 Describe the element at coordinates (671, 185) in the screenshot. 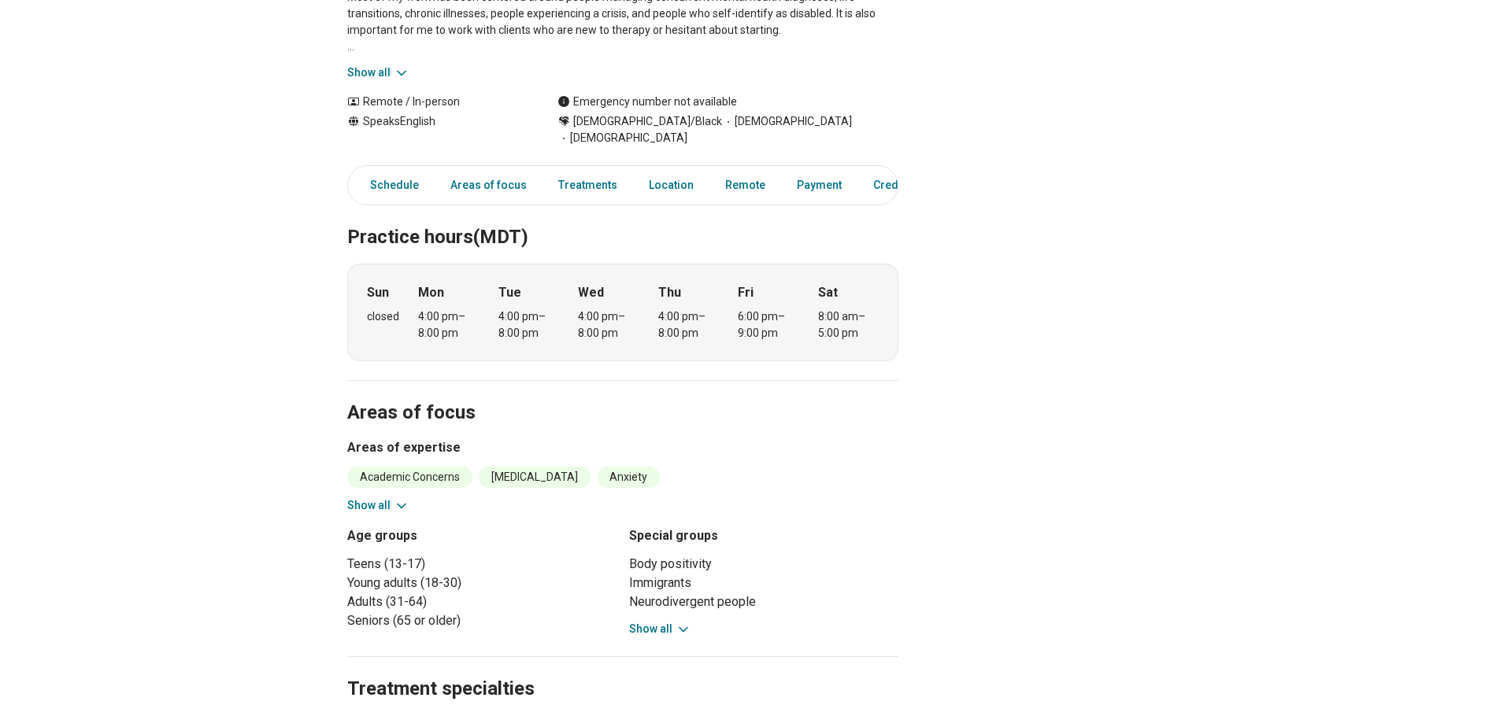

I see `a: Location` at that location.